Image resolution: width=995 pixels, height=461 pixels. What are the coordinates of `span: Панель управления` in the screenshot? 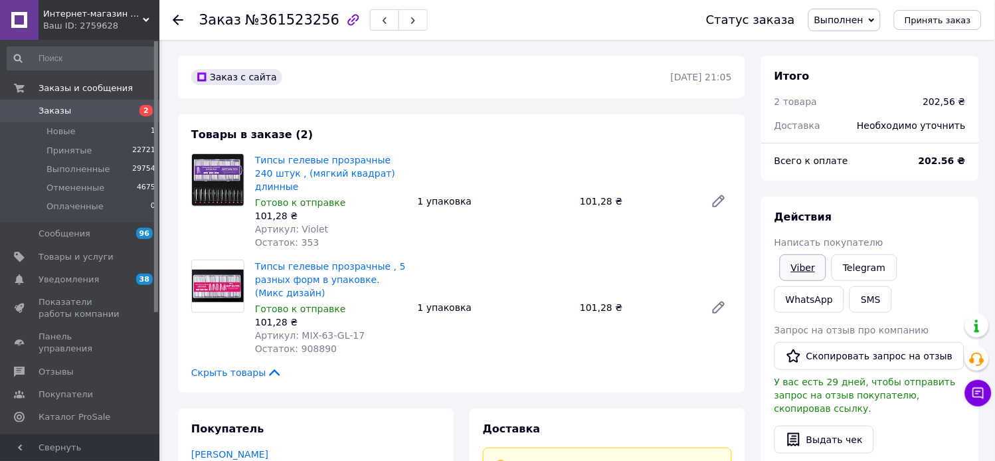 It's located at (80, 343).